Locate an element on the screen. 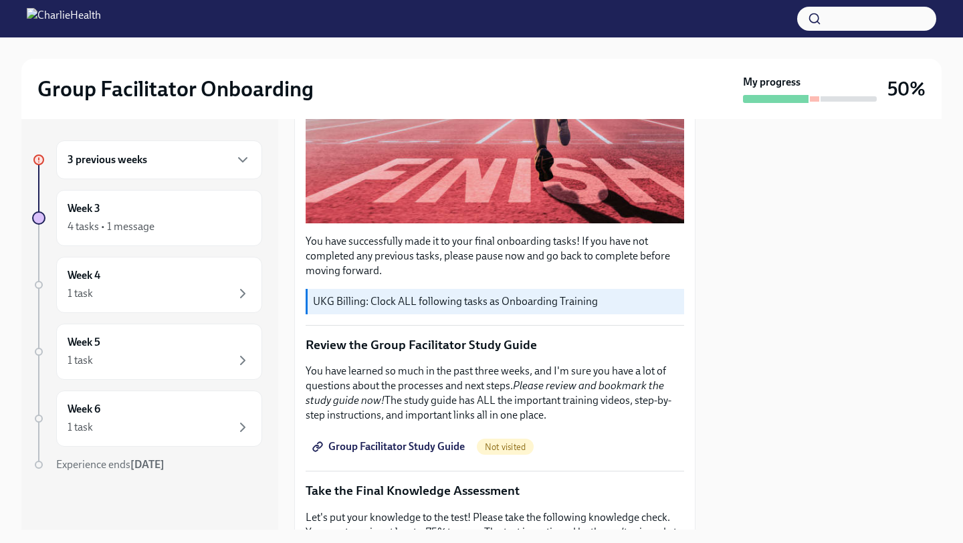 This screenshot has height=543, width=963. a: Week 51 task is located at coordinates (147, 352).